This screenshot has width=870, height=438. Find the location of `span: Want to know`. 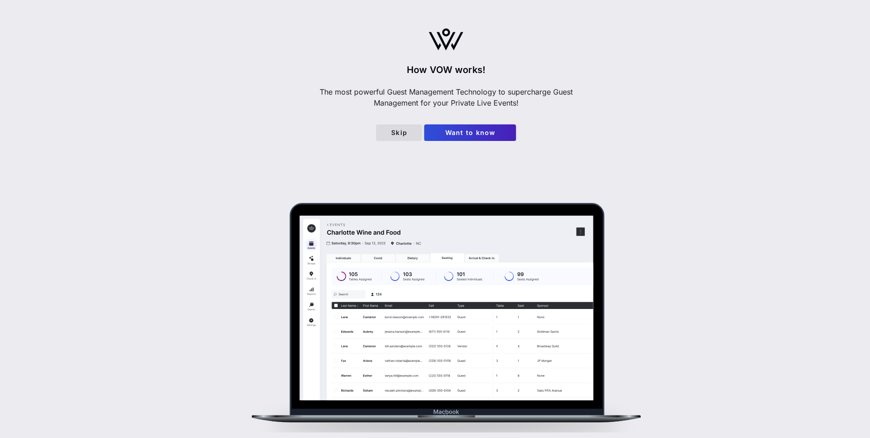

span: Want to know is located at coordinates (470, 132).